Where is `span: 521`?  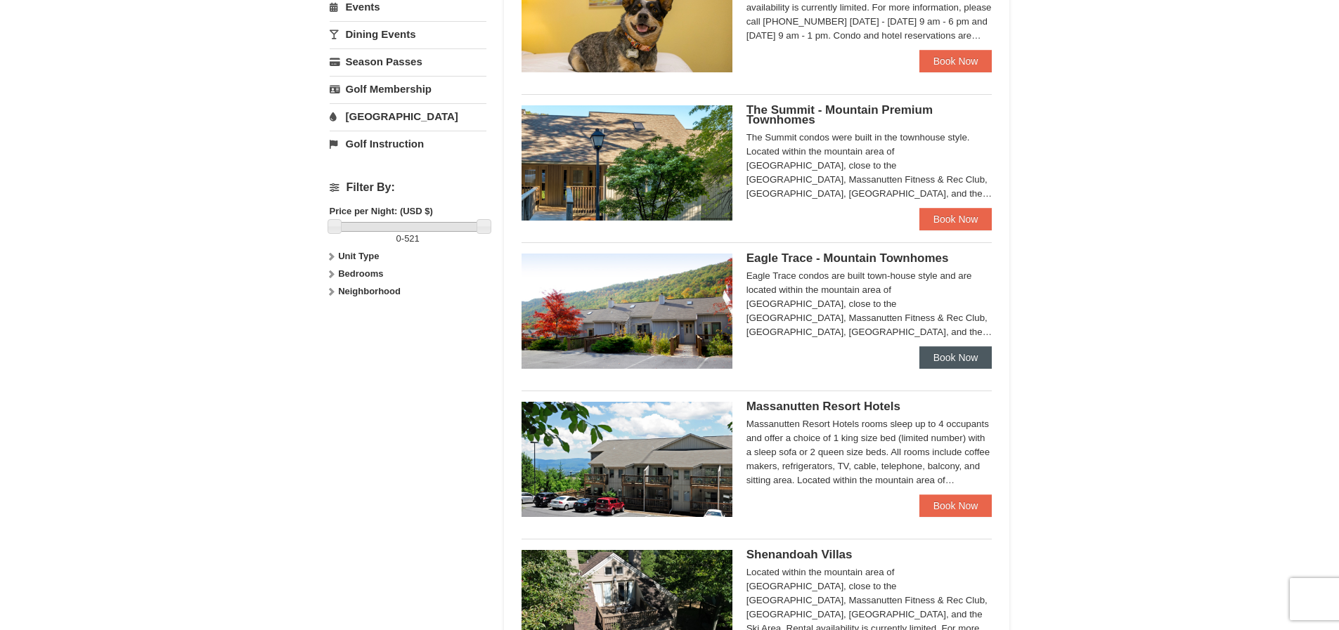 span: 521 is located at coordinates (412, 238).